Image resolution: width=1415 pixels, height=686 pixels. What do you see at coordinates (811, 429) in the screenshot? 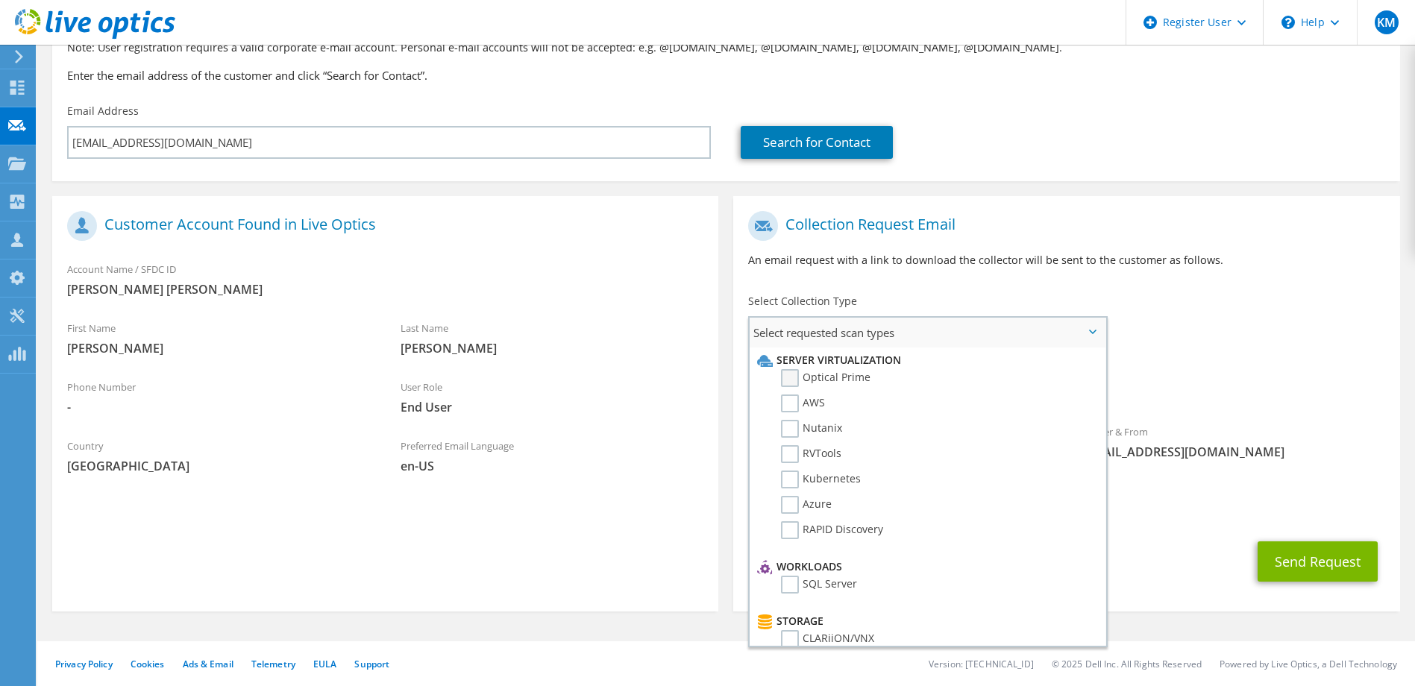
I see `label: Nutanix` at bounding box center [811, 429].